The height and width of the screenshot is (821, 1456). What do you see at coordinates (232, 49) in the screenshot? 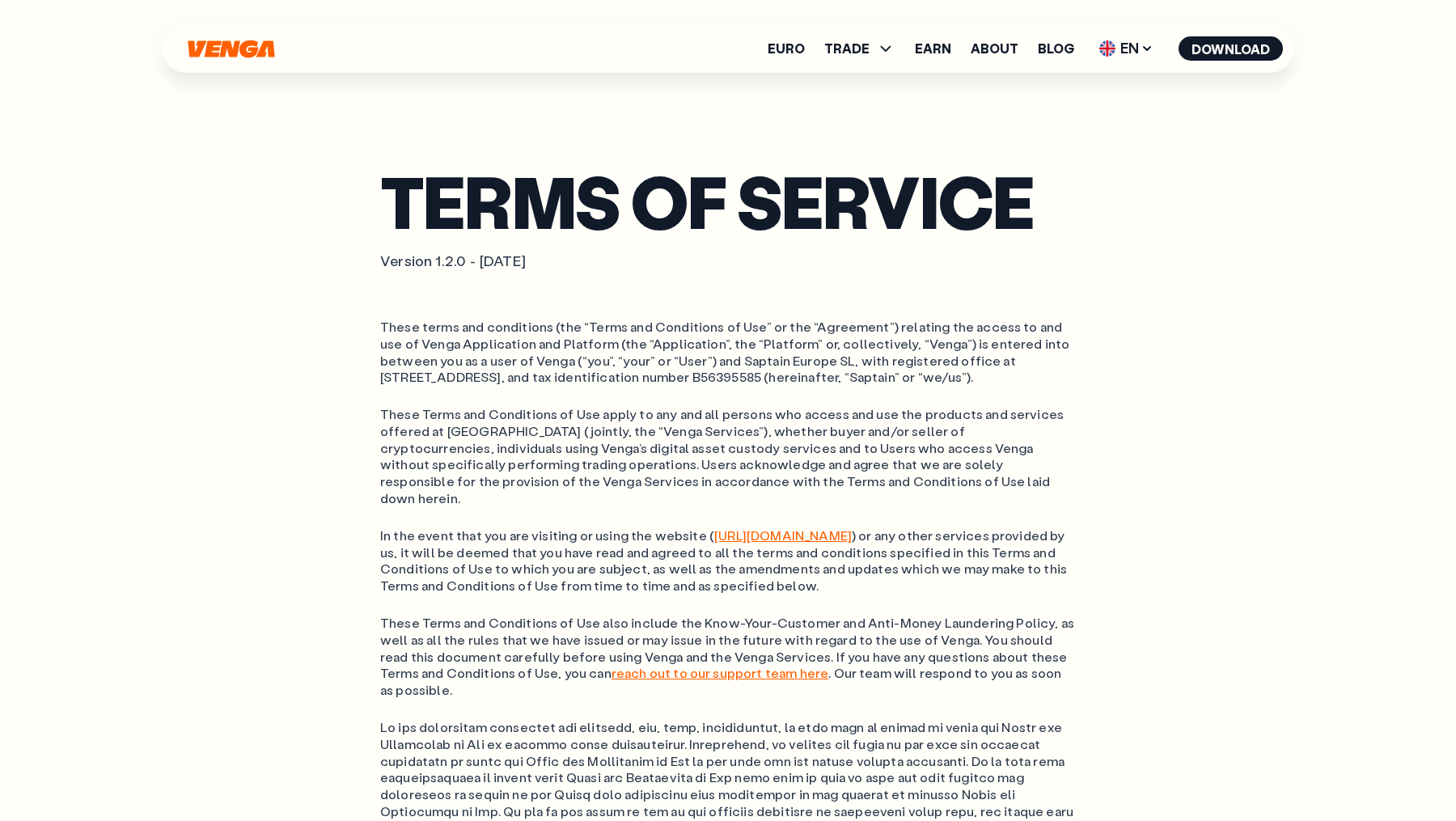
I see `svg: Home` at bounding box center [232, 49].